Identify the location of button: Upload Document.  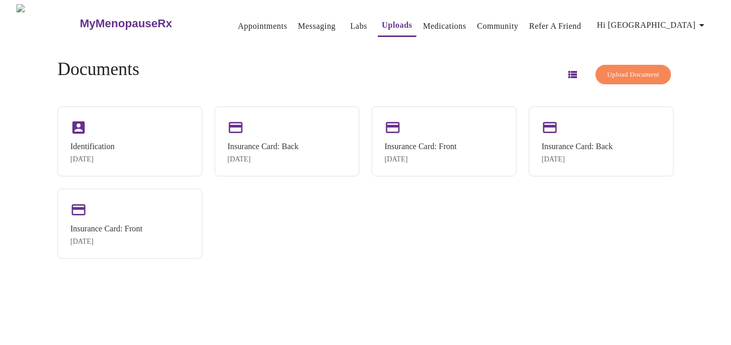
(633, 74).